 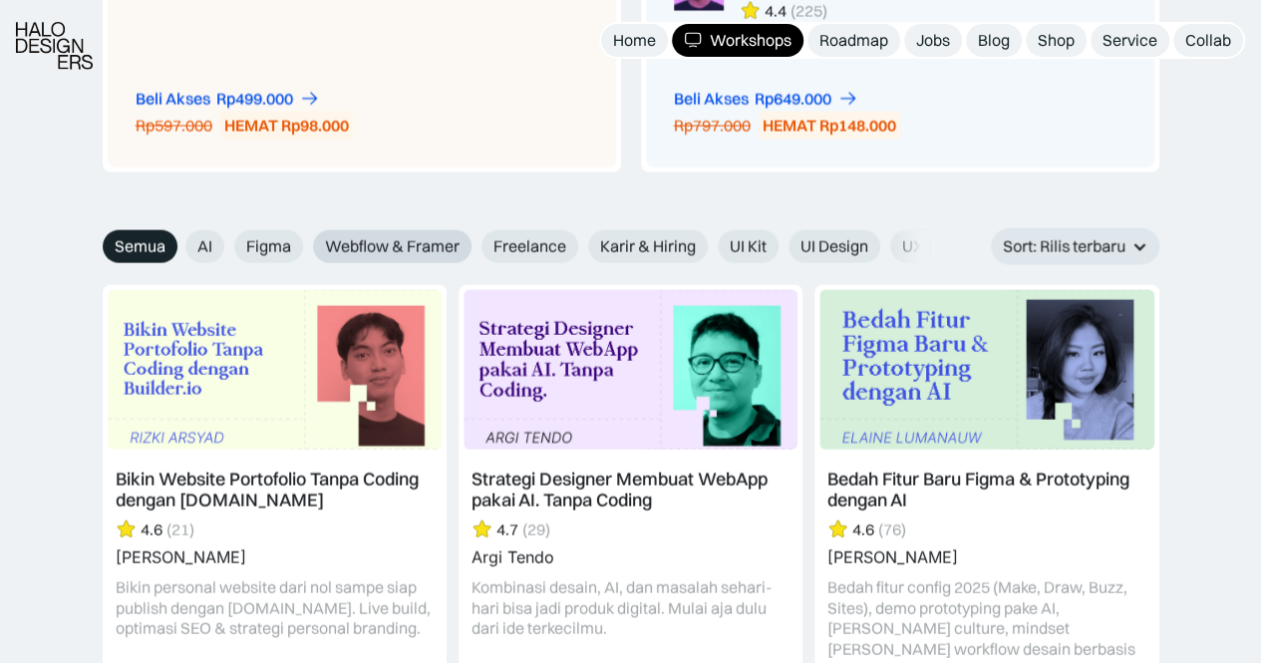 I want to click on a: Collab, so click(x=1208, y=40).